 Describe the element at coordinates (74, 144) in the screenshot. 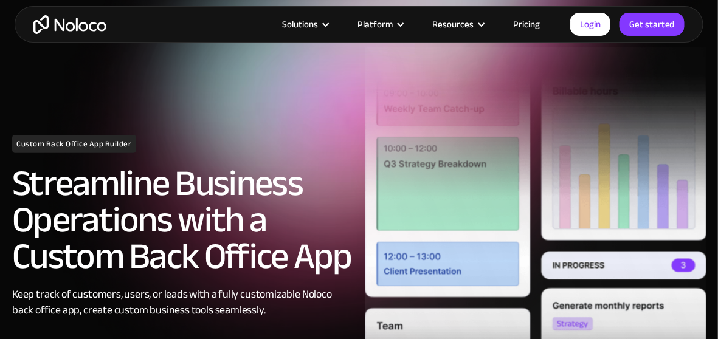

I see `h1: Custom Back Office App Builder` at that location.